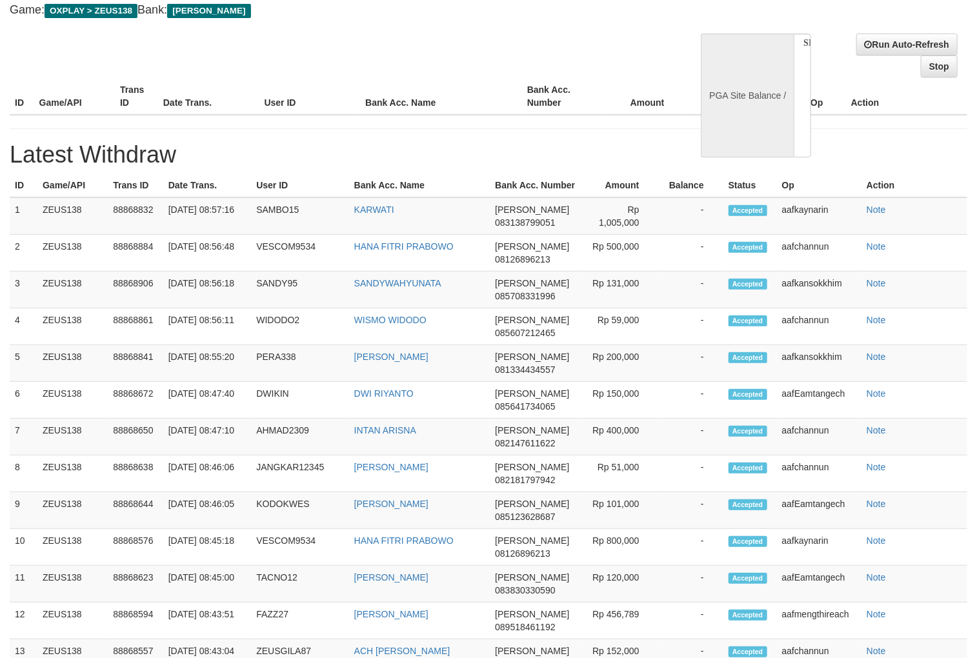 The width and height of the screenshot is (977, 658). What do you see at coordinates (23, 584) in the screenshot?
I see `td: 11` at bounding box center [23, 584].